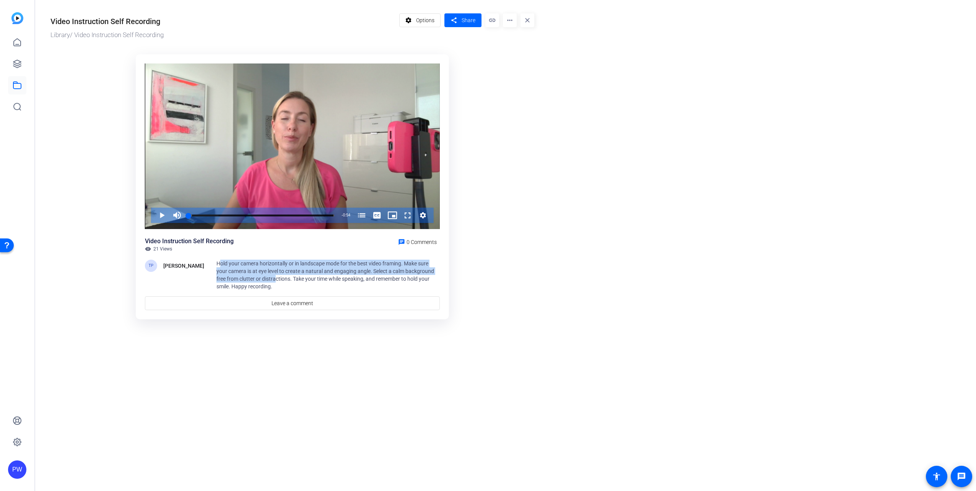 The image size is (976, 491). Describe the element at coordinates (162, 215) in the screenshot. I see `button: Play` at that location.